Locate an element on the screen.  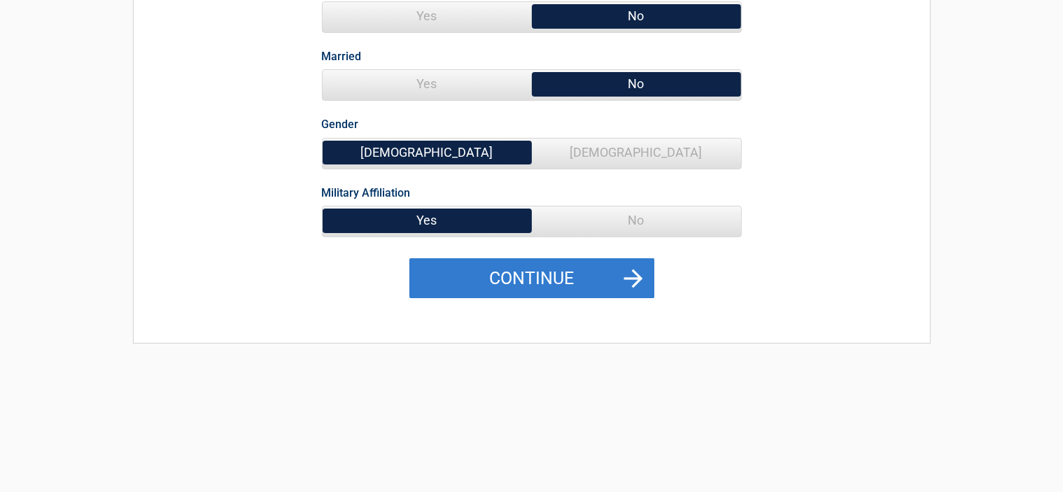
label: Gender is located at coordinates (340, 124).